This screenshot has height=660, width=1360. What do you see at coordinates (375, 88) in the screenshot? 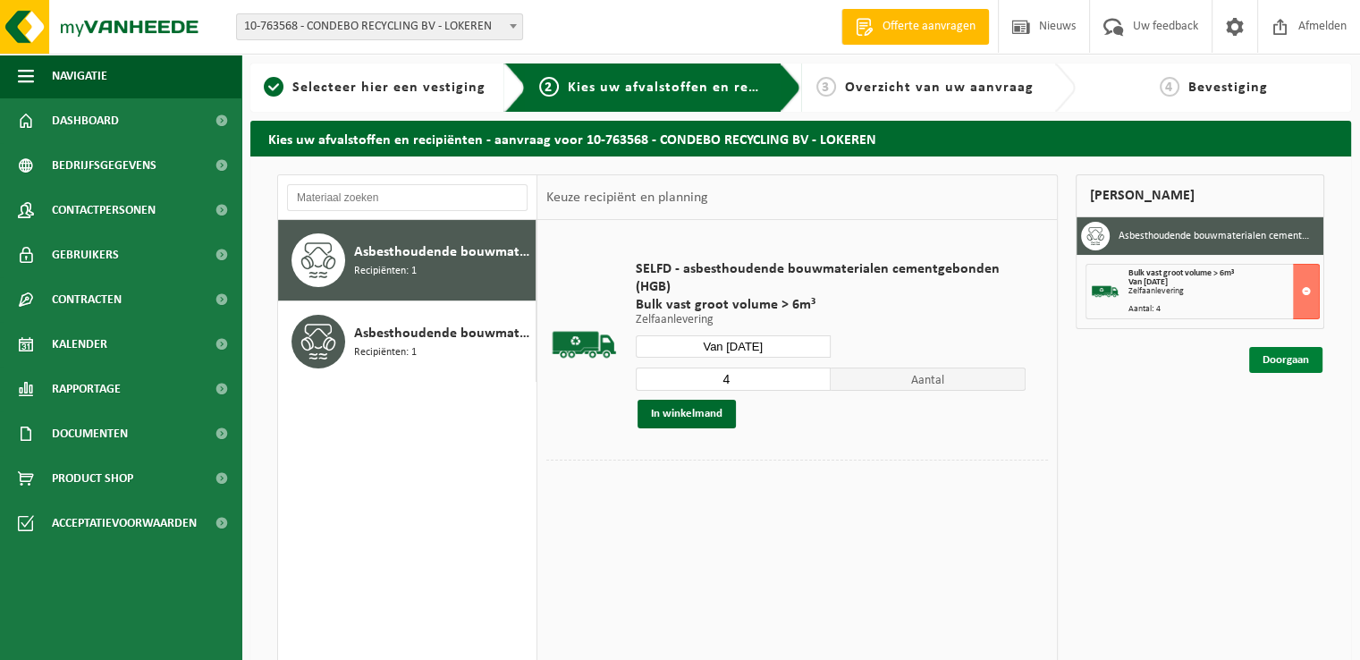
I see `a: 1Selecteer hier een vestiging` at bounding box center [375, 88].